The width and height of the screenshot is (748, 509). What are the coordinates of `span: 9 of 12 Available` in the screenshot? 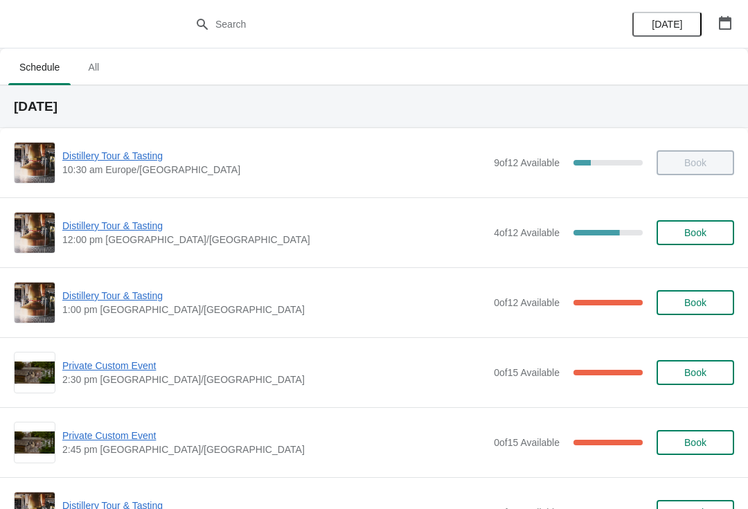 It's located at (526, 163).